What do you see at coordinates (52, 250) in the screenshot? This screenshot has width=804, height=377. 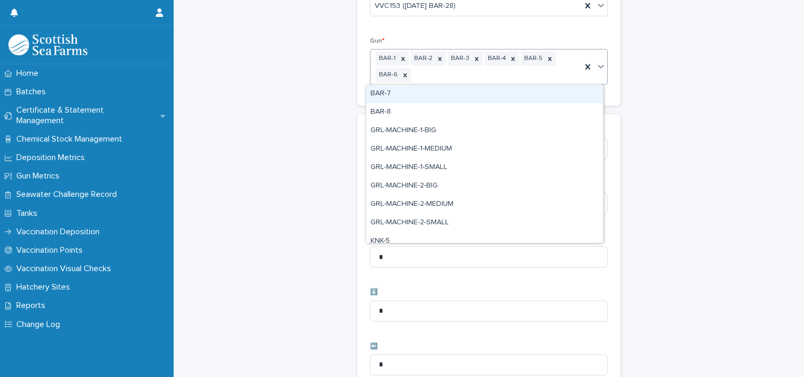 I see `p: Vaccination Points` at bounding box center [52, 250].